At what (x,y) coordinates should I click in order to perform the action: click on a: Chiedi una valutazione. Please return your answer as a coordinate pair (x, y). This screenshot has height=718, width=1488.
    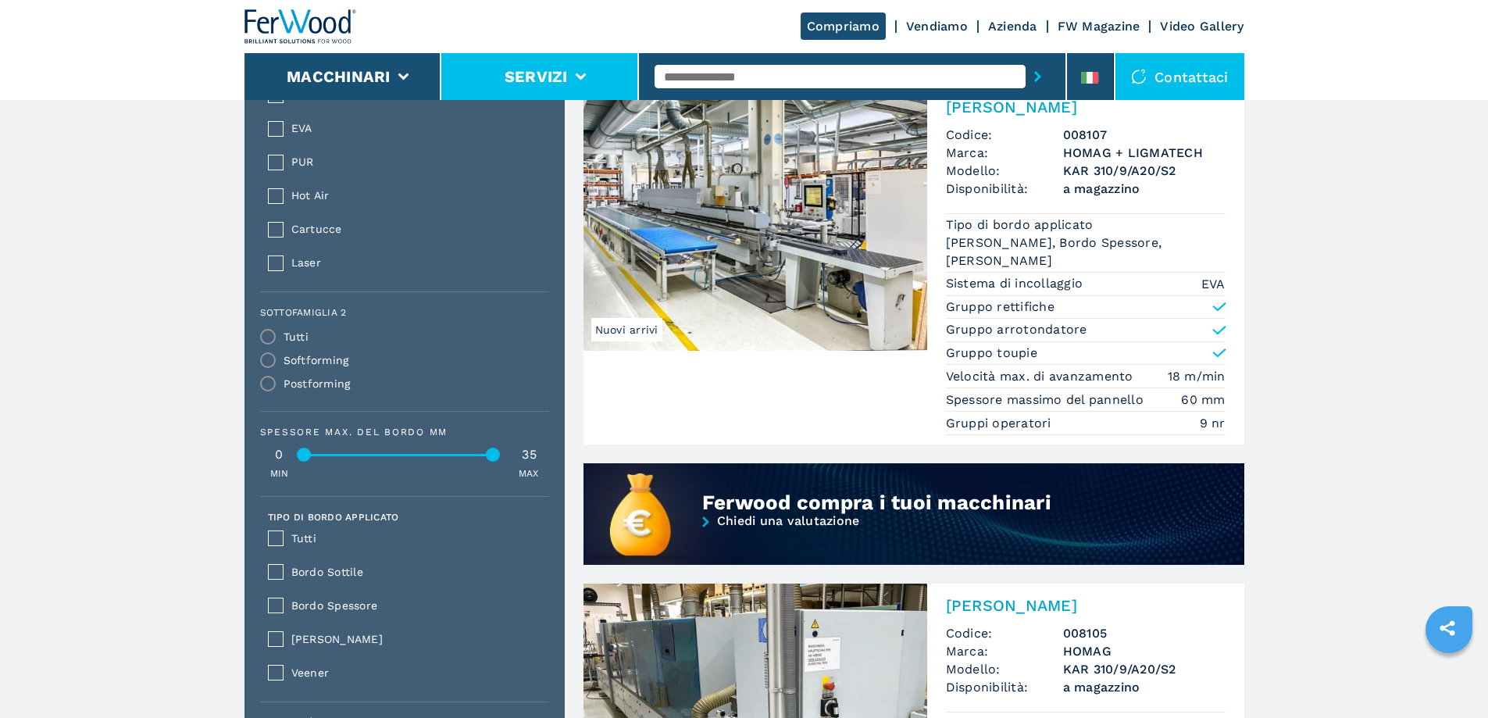
    Looking at the image, I should click on (914, 540).